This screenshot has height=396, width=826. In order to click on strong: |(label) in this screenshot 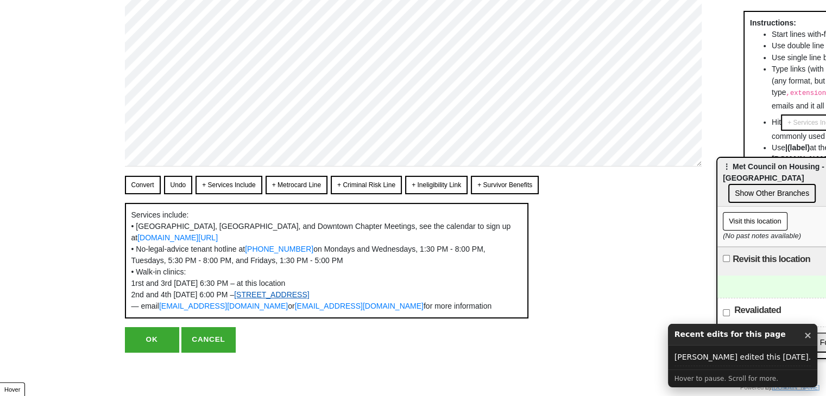, I will do `click(797, 148)`.